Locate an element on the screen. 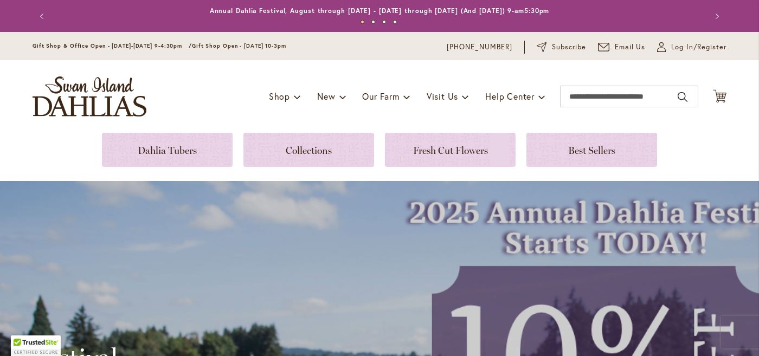 The height and width of the screenshot is (356, 759). a: Log In/Register is located at coordinates (692, 47).